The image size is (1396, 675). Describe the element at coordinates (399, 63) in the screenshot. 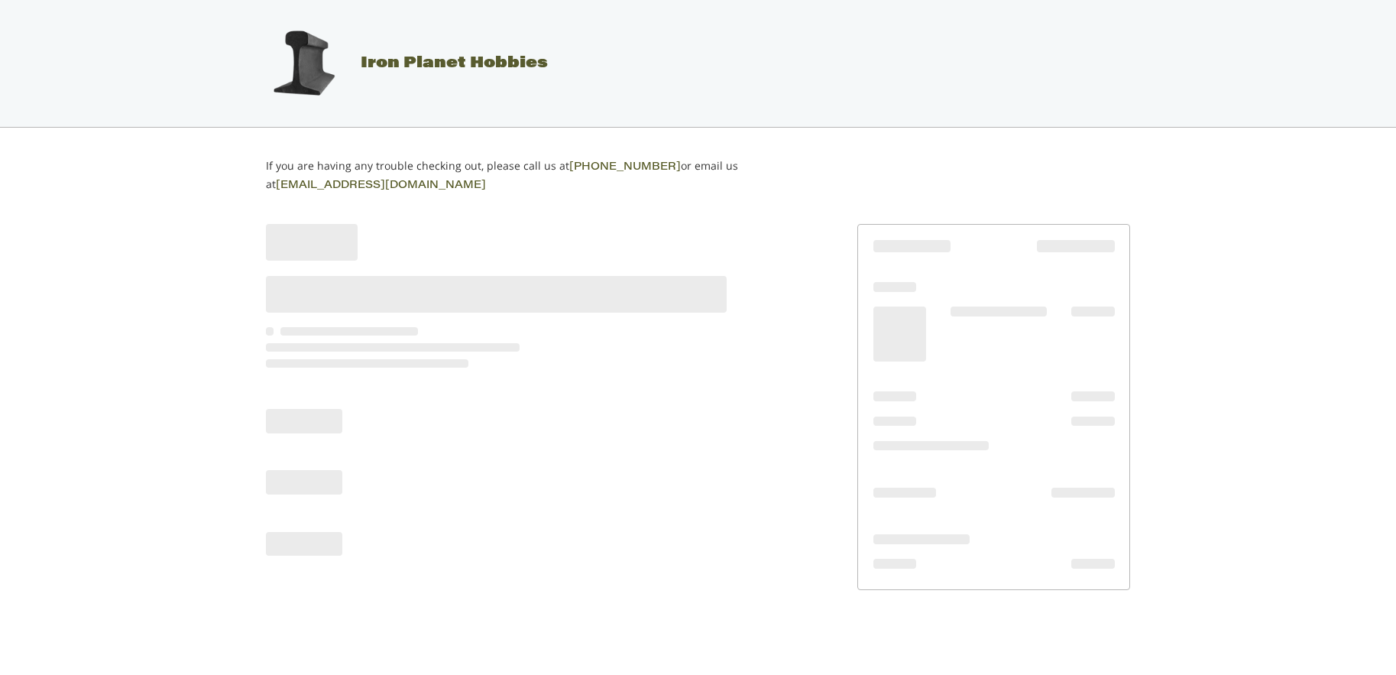

I see `a: Iron Planet Hobbies` at that location.